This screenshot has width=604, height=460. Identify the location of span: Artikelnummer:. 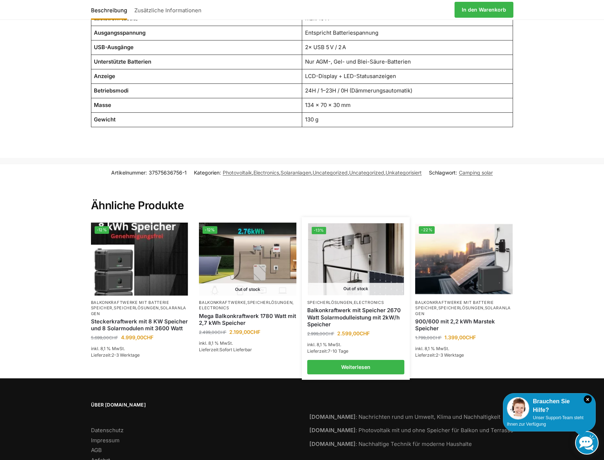
(149, 172).